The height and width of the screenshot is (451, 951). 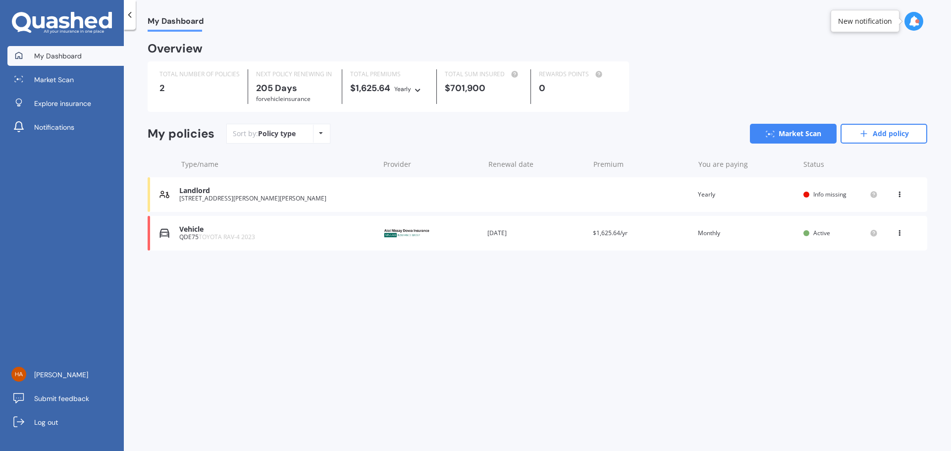 What do you see at coordinates (264, 134) in the screenshot?
I see `div: Sort by:` at bounding box center [264, 134].